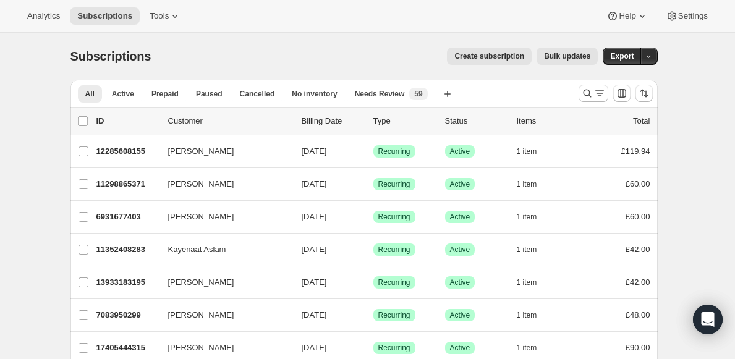 The height and width of the screenshot is (359, 735). I want to click on button: Export, so click(622, 56).